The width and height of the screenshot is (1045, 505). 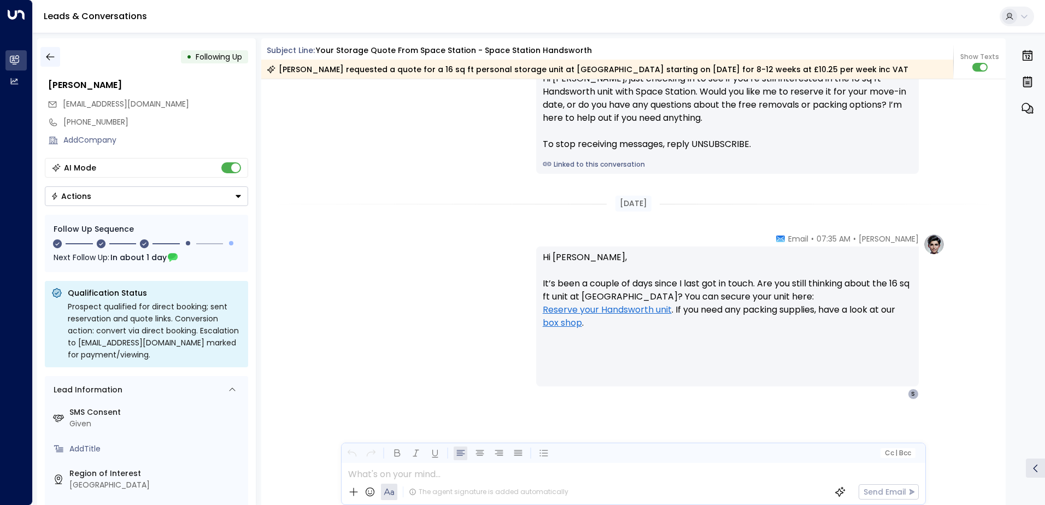 I want to click on label: Region of Interest, so click(x=156, y=473).